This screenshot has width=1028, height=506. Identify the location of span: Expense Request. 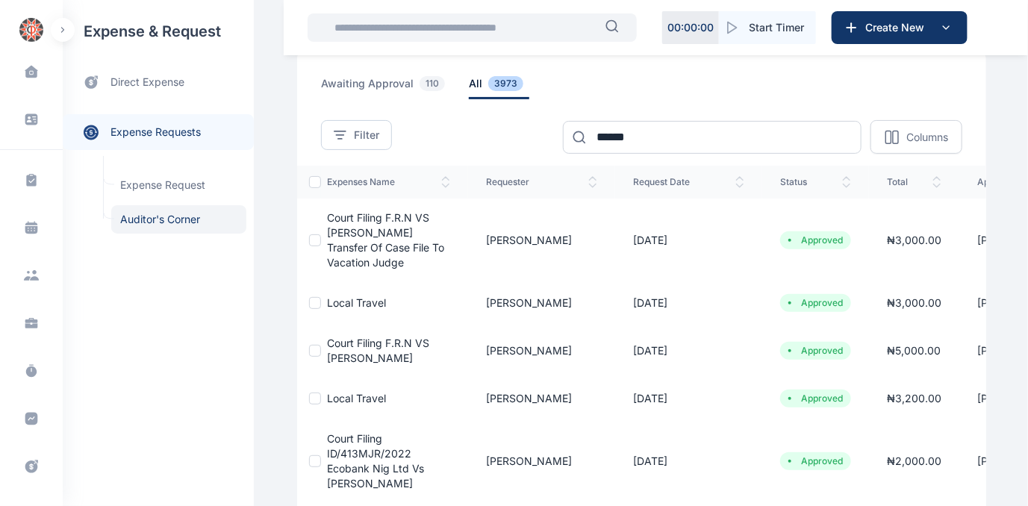
(178, 185).